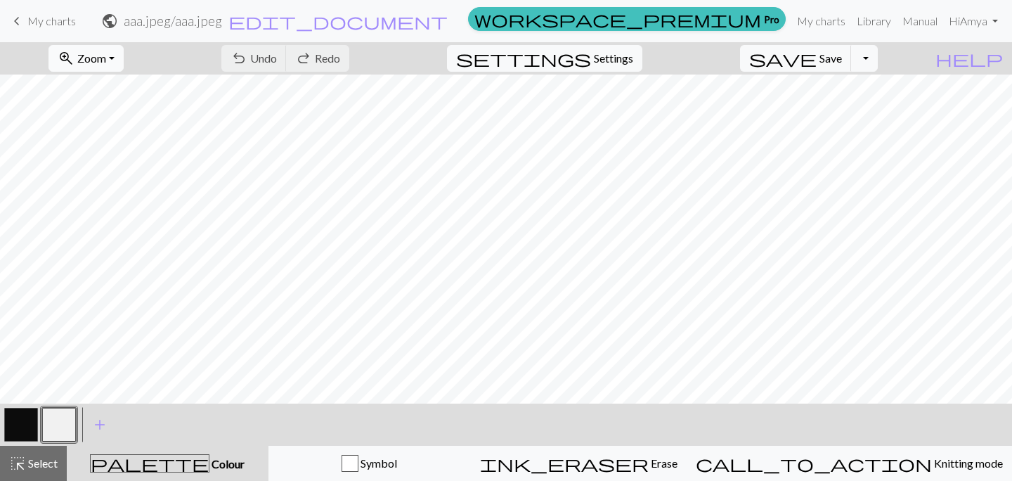 Image resolution: width=1012 pixels, height=481 pixels. Describe the element at coordinates (579, 463) in the screenshot. I see `button: Erase` at that location.